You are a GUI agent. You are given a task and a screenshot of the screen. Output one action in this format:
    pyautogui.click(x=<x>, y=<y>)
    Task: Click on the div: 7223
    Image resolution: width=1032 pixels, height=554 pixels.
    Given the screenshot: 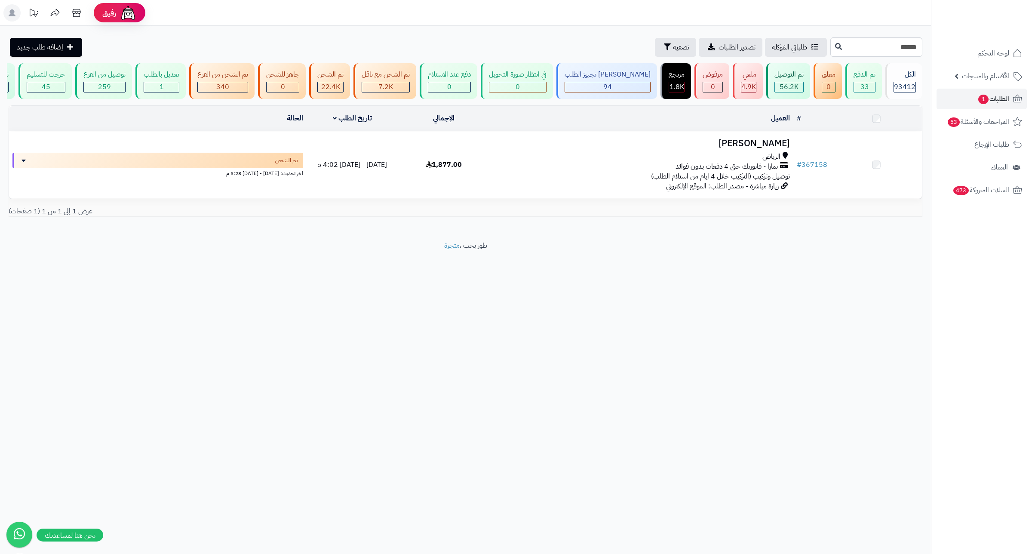 What is the action you would take?
    pyautogui.click(x=386, y=87)
    